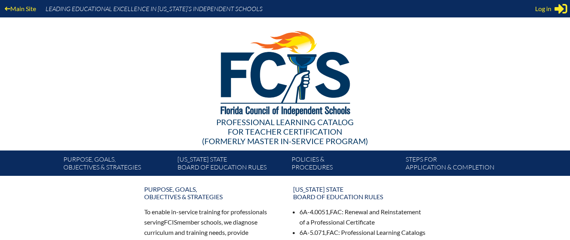 The height and width of the screenshot is (240, 570). What do you see at coordinates (459, 165) in the screenshot?
I see `a: Steps forapplication & completion` at bounding box center [459, 165].